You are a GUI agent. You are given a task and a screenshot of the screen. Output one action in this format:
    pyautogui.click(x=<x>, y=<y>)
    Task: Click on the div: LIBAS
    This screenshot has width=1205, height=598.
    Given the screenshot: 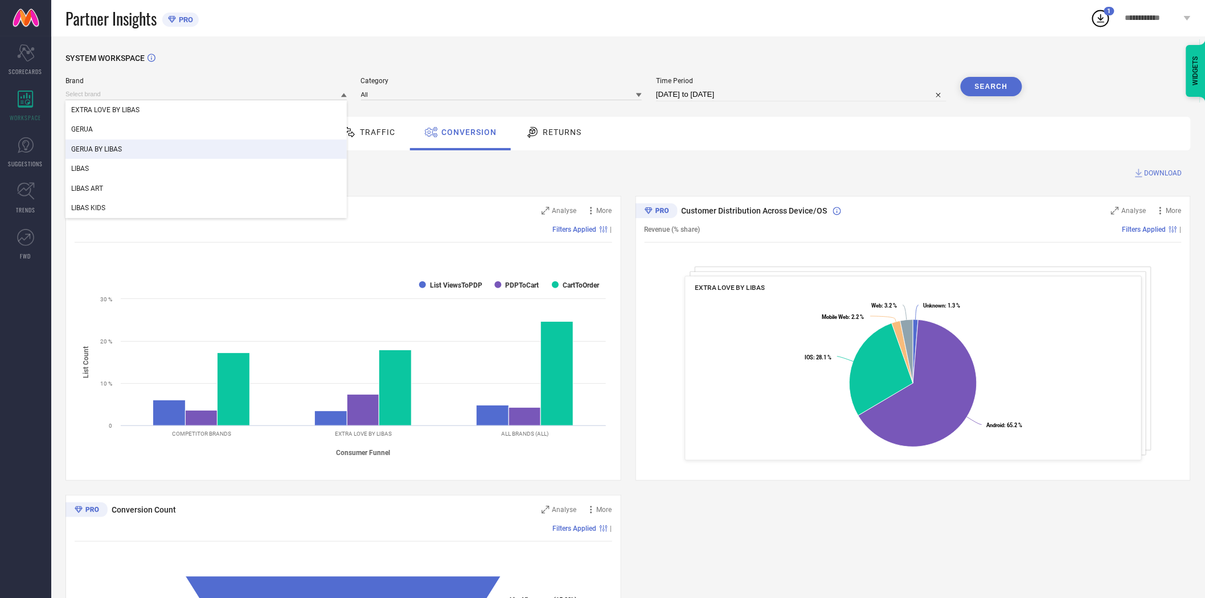 What is the action you would take?
    pyautogui.click(x=206, y=169)
    